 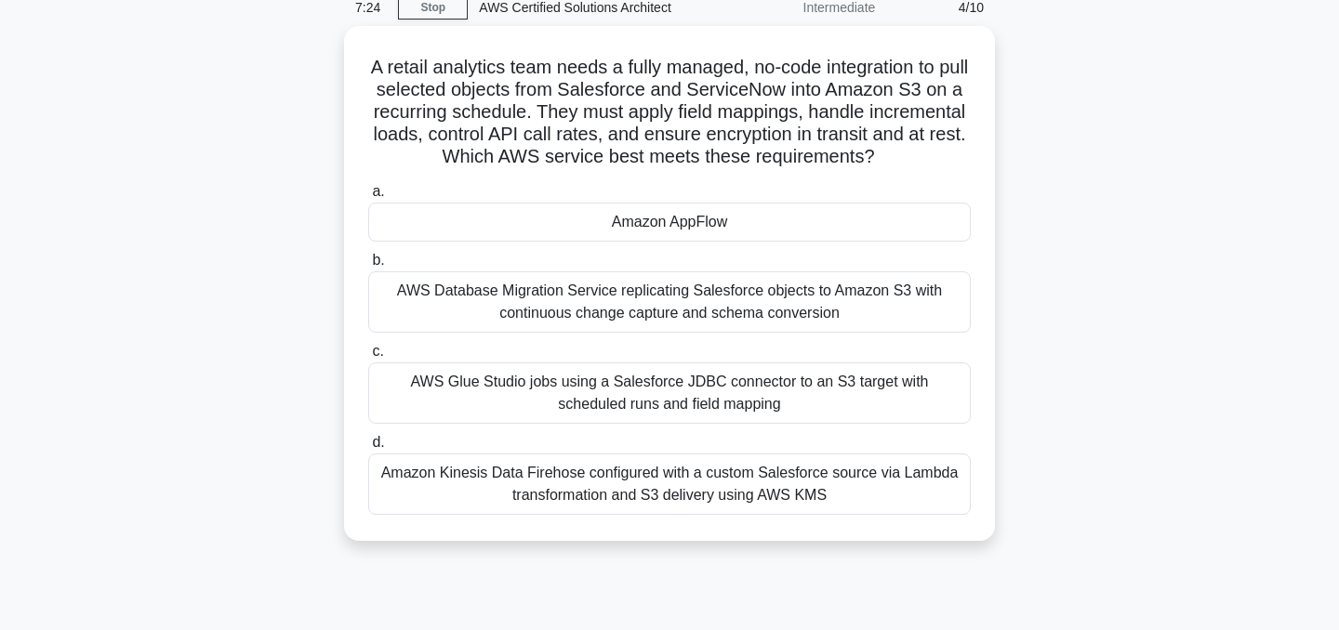 I want to click on span: b., so click(x=377, y=259).